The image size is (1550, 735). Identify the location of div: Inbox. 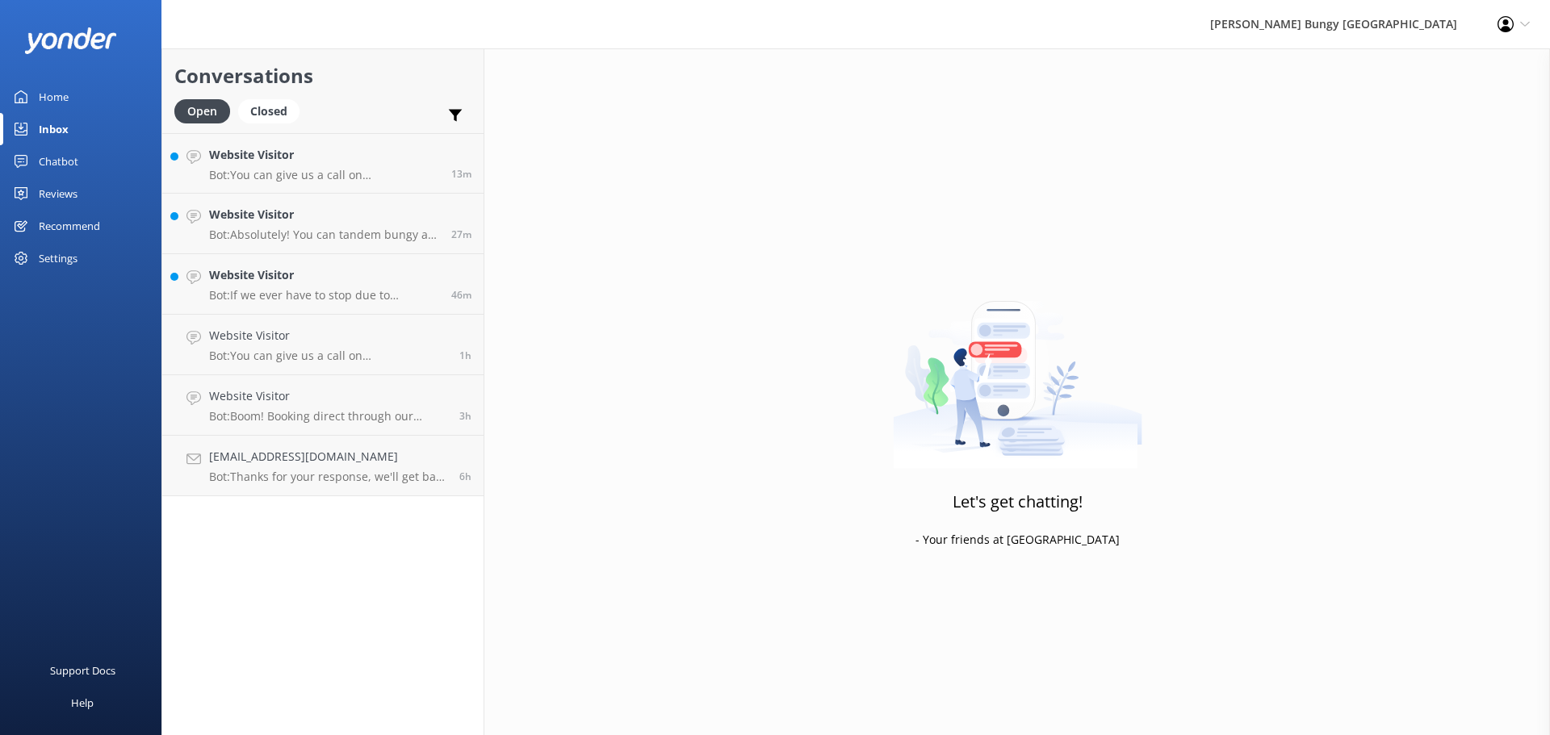
(53, 129).